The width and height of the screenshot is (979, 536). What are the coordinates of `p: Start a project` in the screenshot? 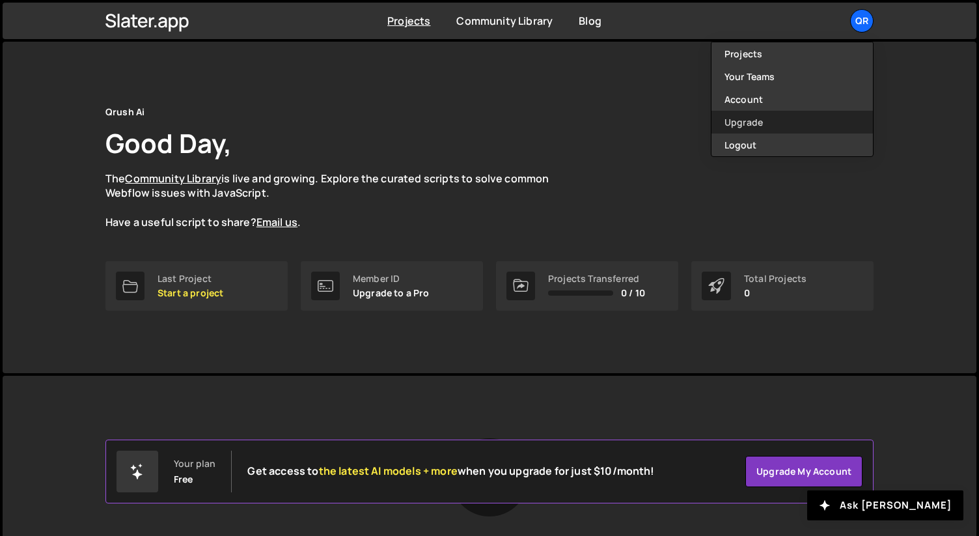 It's located at (190, 293).